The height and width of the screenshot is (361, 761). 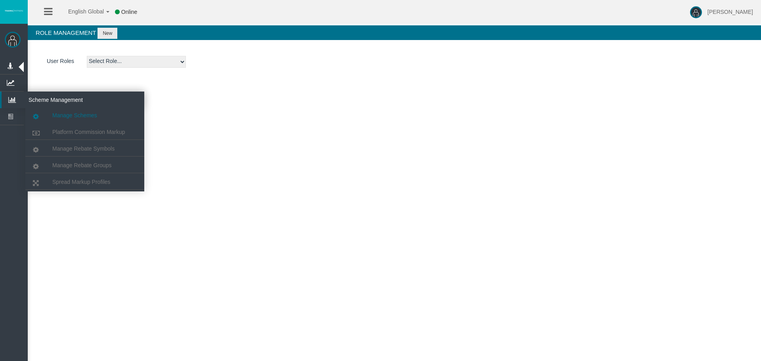 I want to click on span: Online, so click(x=129, y=12).